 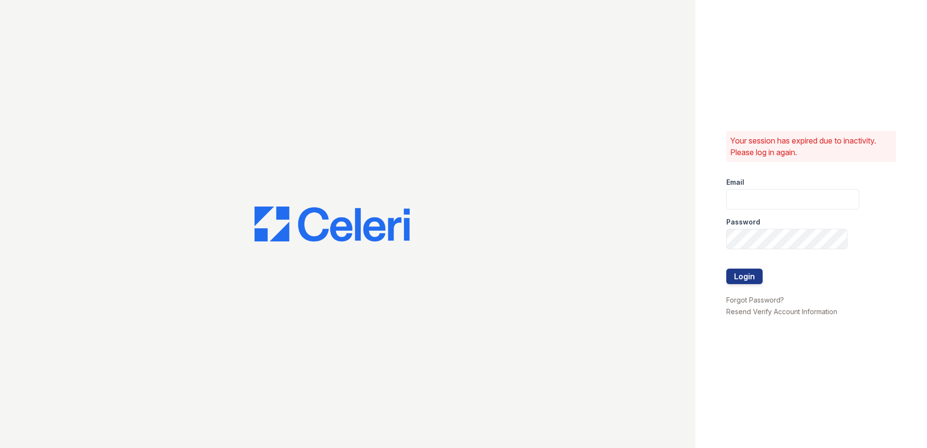 What do you see at coordinates (743, 222) in the screenshot?
I see `label: Password` at bounding box center [743, 222].